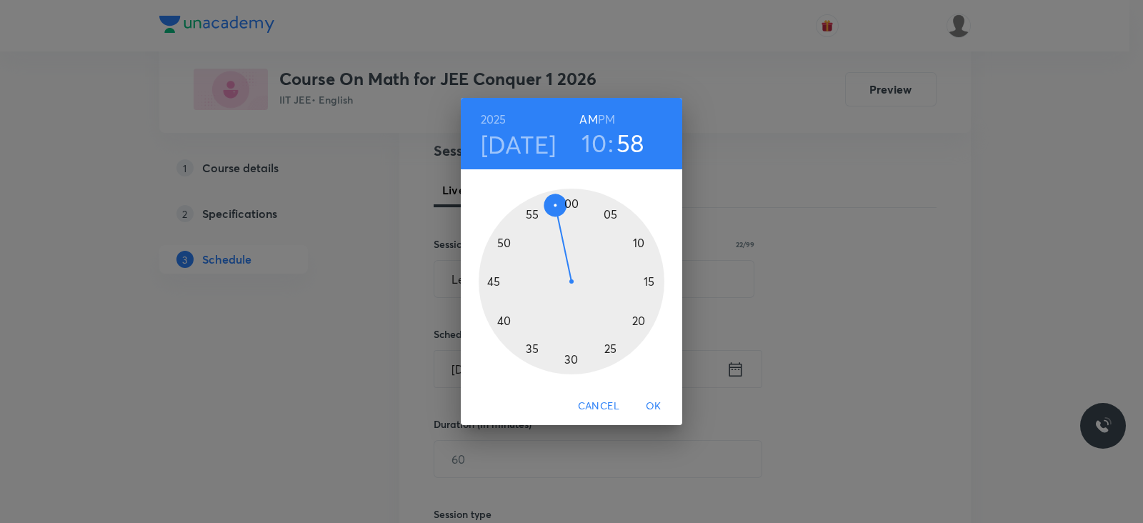 This screenshot has width=1143, height=523. Describe the element at coordinates (593, 143) in the screenshot. I see `button: 10` at that location.